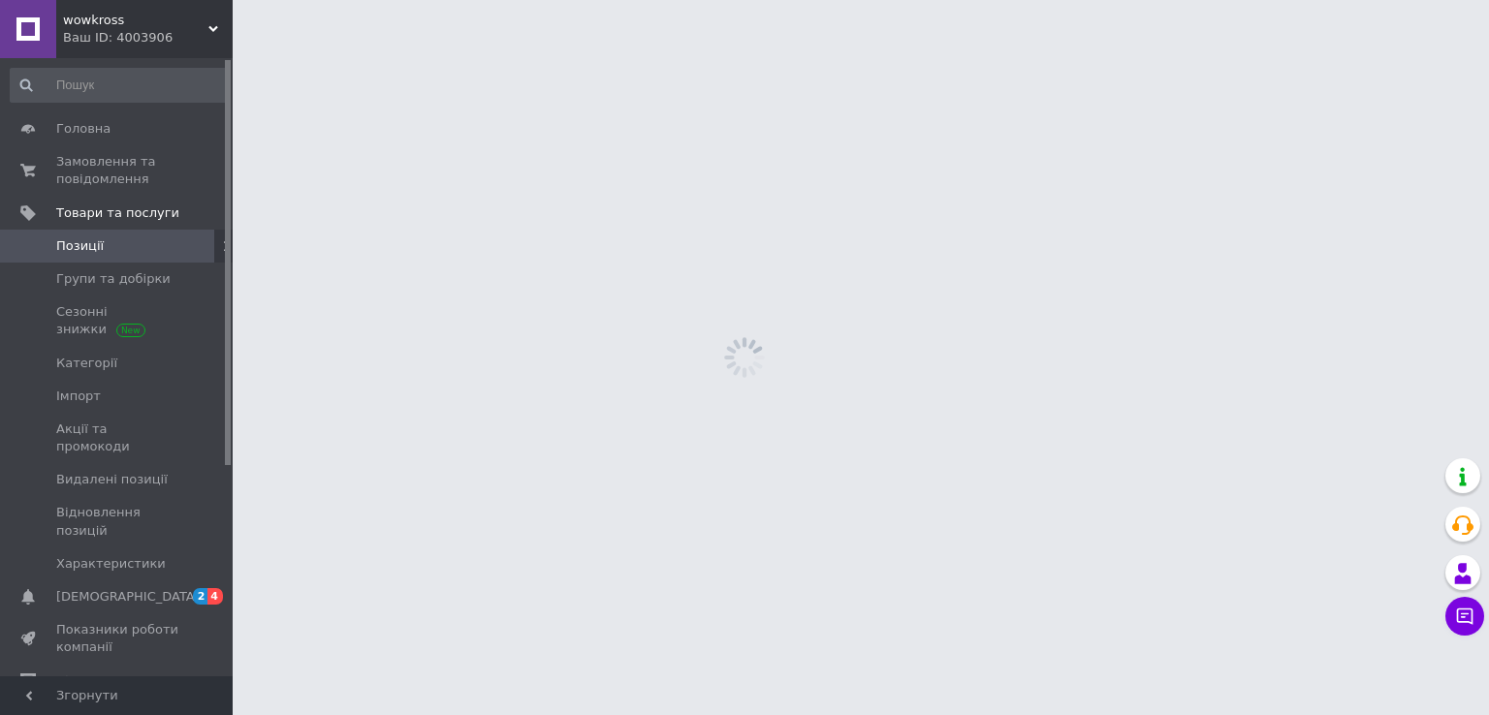  Describe the element at coordinates (111, 564) in the screenshot. I see `span: Характеристики` at that location.